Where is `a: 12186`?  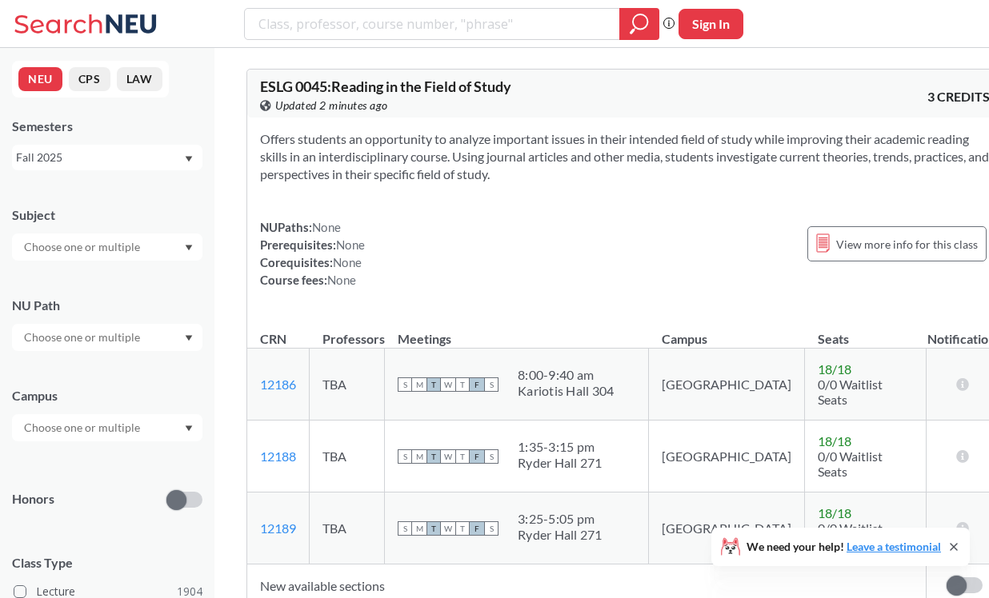 a: 12186 is located at coordinates (278, 384).